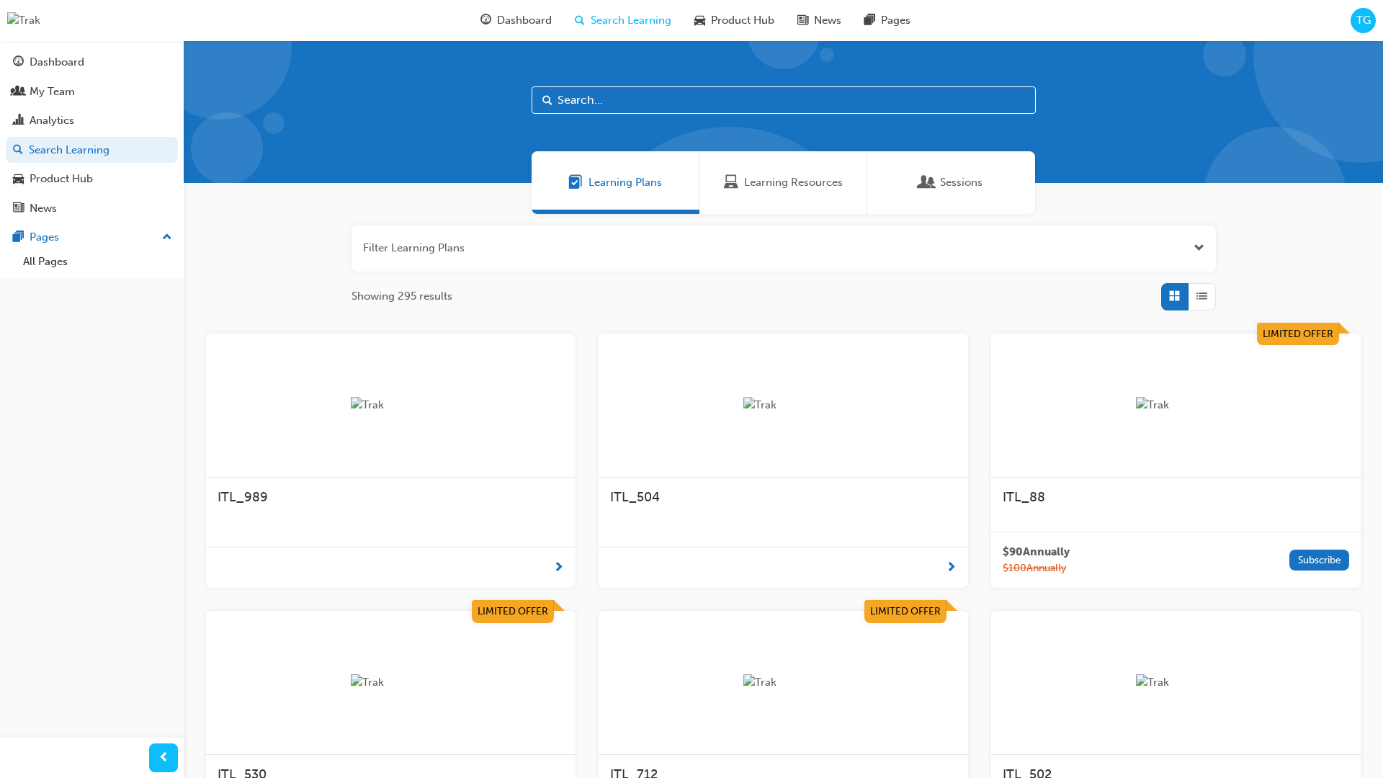 The image size is (1383, 778). What do you see at coordinates (61, 179) in the screenshot?
I see `div: Product Hub` at bounding box center [61, 179].